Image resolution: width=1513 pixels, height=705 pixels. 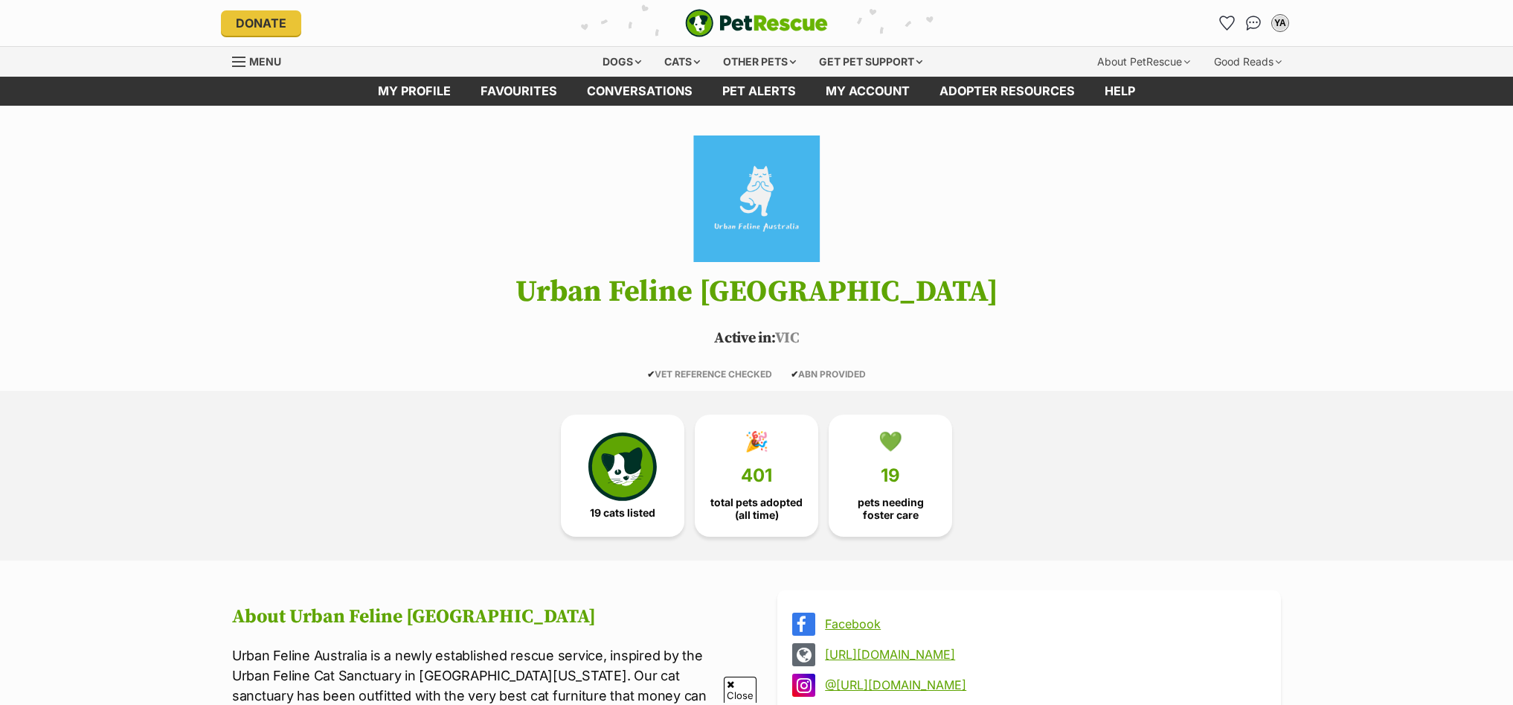 I want to click on p: VIC, so click(x=757, y=339).